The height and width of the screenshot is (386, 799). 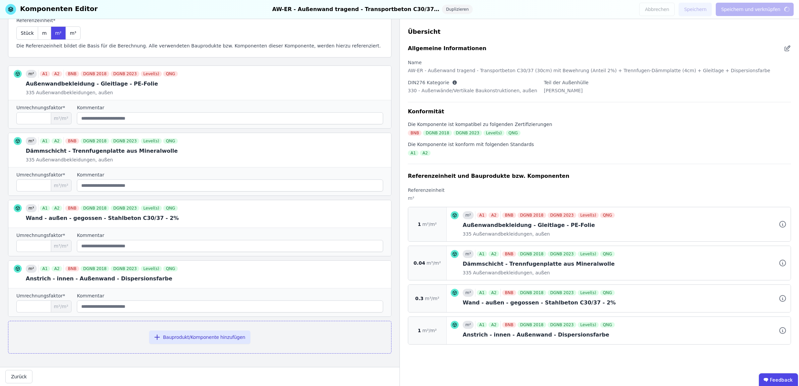 What do you see at coordinates (429, 83) in the screenshot?
I see `label: DIN276 Kategorie` at bounding box center [429, 83].